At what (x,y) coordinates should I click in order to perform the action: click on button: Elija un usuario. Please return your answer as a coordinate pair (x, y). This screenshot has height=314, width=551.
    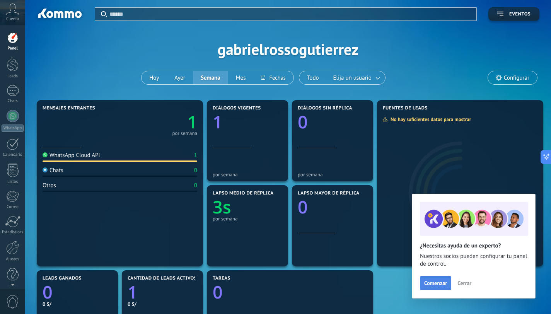
    Looking at the image, I should click on (356, 78).